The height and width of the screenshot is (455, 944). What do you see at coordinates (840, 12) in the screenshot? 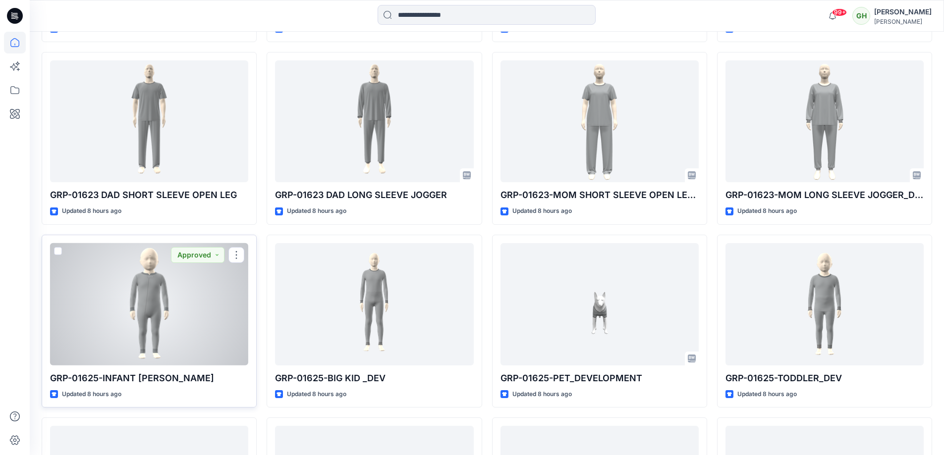
I see `span: 99+` at bounding box center [840, 12].